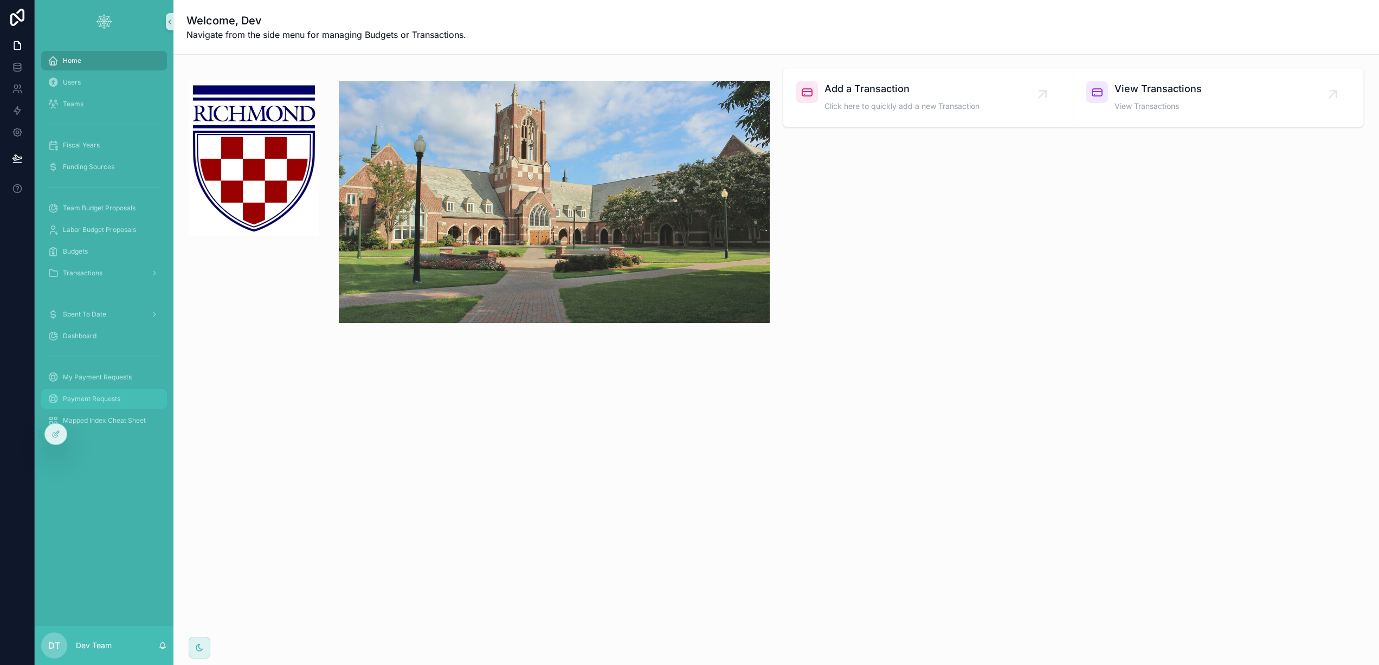  Describe the element at coordinates (104, 421) in the screenshot. I see `span: Mapped Index Cheat Sheet` at that location.